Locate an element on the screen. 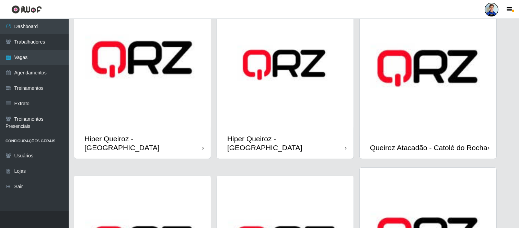 This screenshot has height=228, width=519. img: CoreUI Logo is located at coordinates (26, 9).